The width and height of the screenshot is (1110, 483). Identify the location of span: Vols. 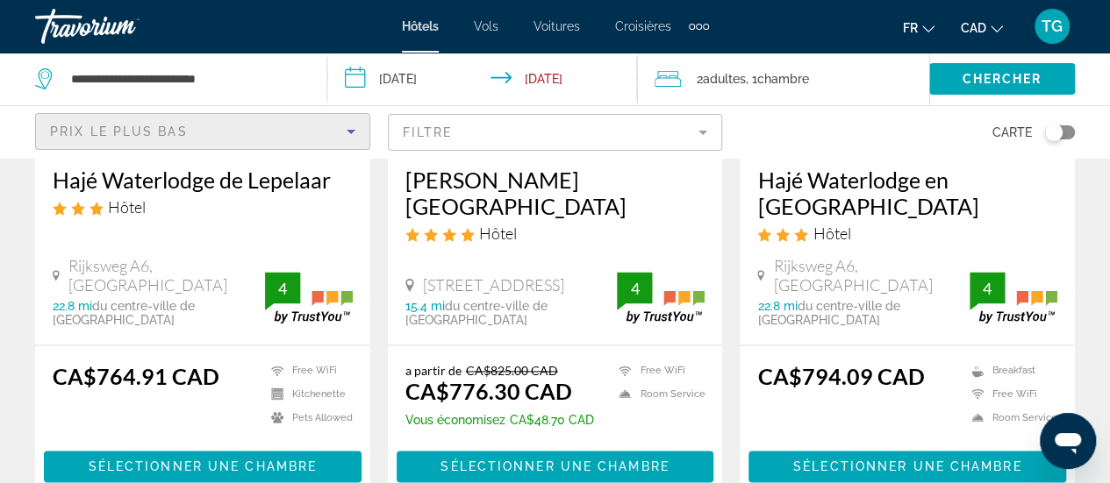
(486, 26).